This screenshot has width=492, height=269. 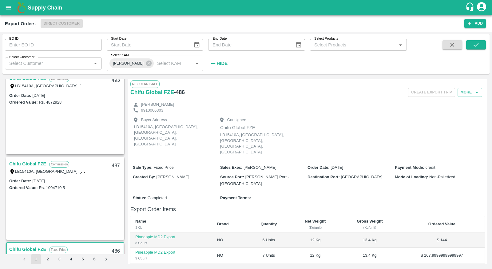 What do you see at coordinates (148, 45) in the screenshot?
I see `input: Start Date` at bounding box center [148, 45].